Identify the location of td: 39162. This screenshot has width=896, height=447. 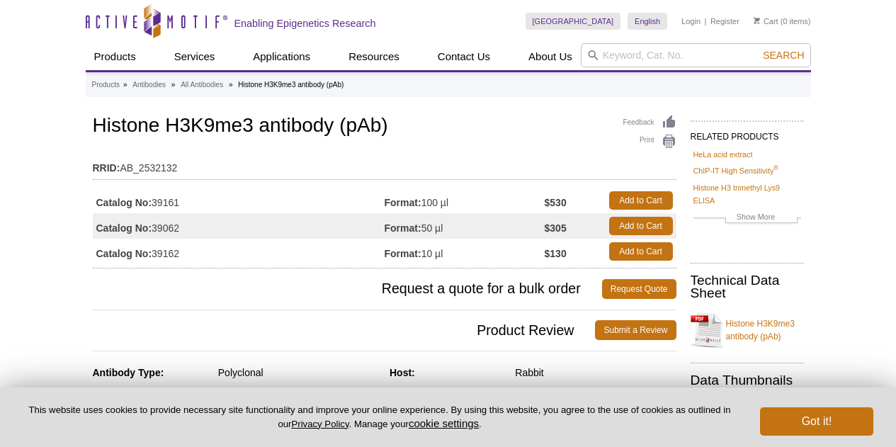
(239, 252).